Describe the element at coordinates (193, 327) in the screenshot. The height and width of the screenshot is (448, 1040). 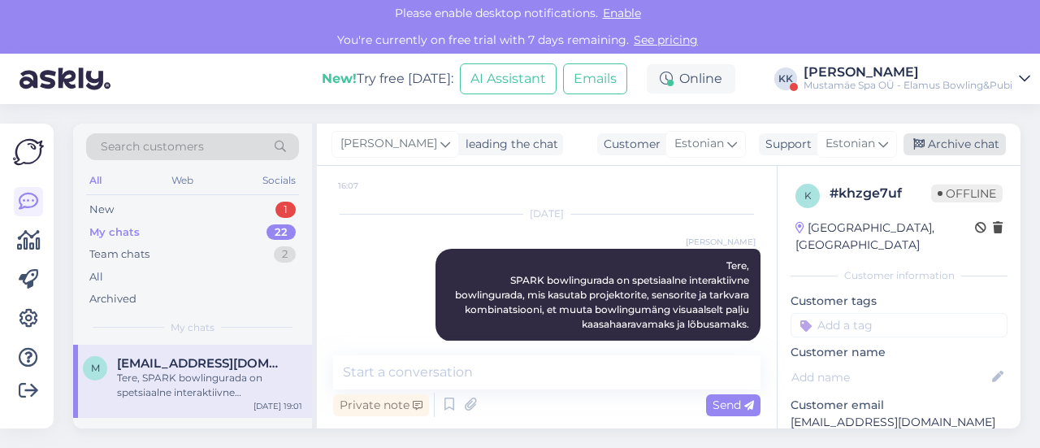
I see `span: My chats` at that location.